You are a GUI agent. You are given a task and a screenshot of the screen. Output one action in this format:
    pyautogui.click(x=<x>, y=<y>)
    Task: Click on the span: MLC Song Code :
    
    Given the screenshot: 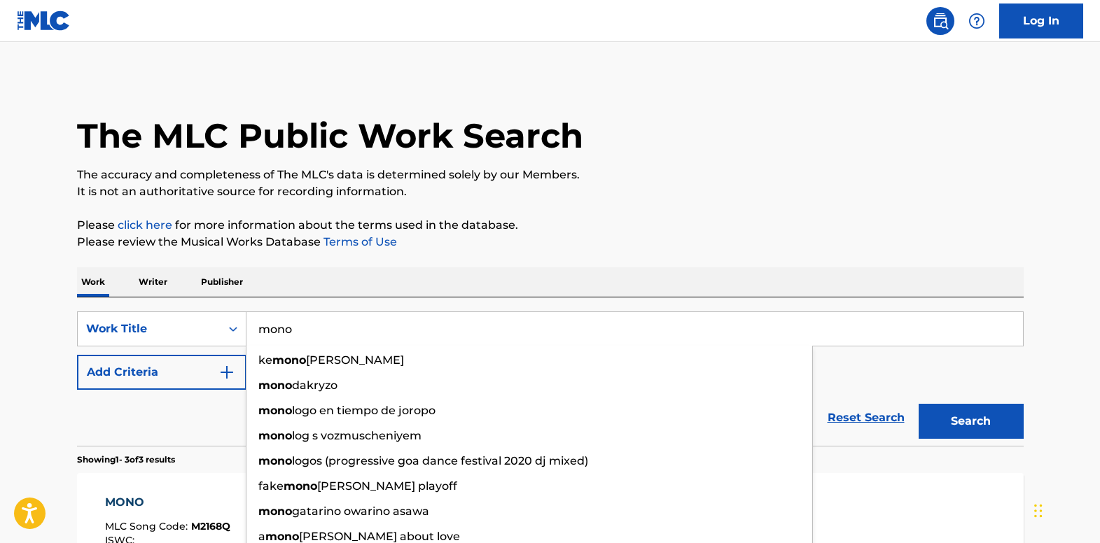 What is the action you would take?
    pyautogui.click(x=148, y=526)
    